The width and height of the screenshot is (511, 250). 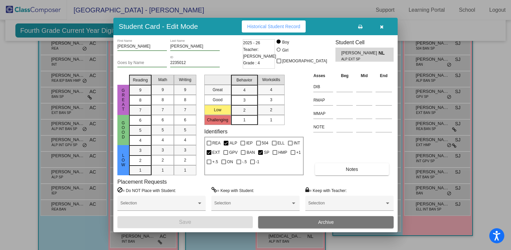 What do you see at coordinates (383, 53) in the screenshot?
I see `span: NL` at bounding box center [383, 53].